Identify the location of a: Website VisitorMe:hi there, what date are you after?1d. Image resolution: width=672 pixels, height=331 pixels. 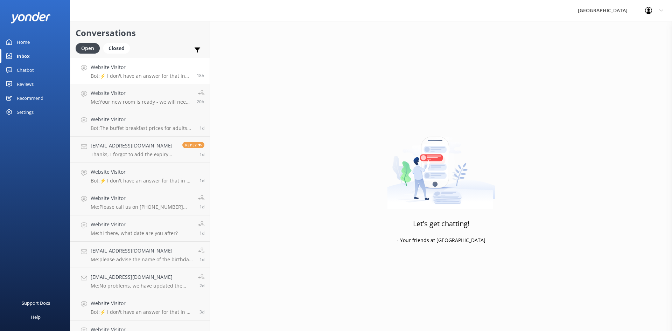
(140, 228).